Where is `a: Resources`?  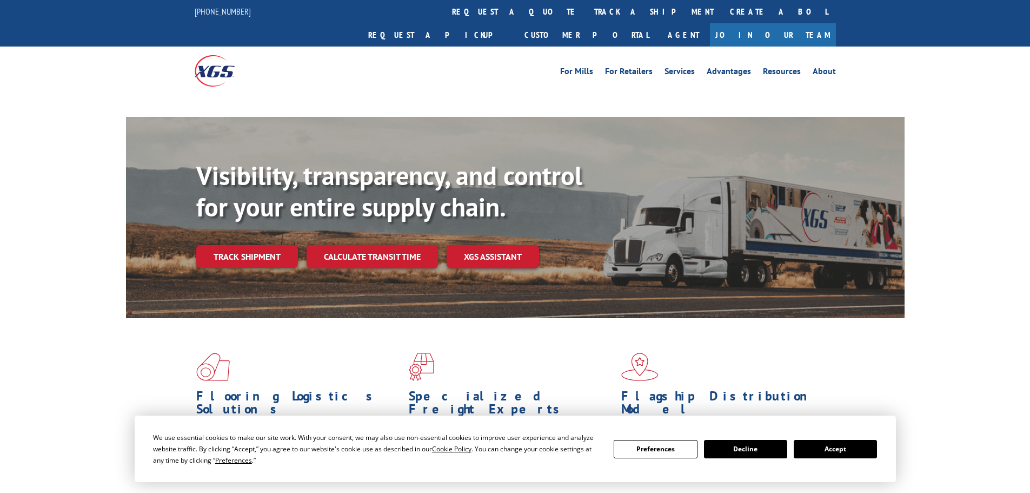
a: Resources is located at coordinates (782, 73).